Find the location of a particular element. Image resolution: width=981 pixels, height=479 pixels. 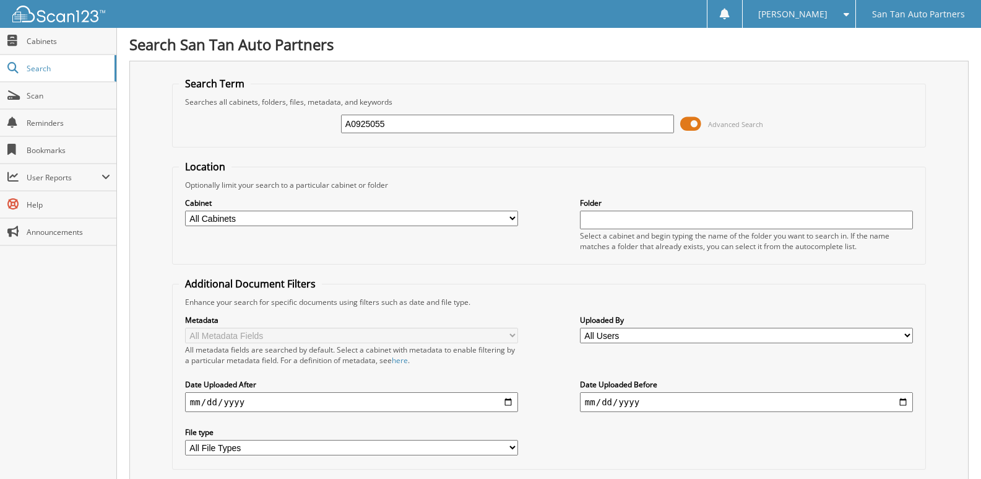

span: Scan is located at coordinates (68, 95).